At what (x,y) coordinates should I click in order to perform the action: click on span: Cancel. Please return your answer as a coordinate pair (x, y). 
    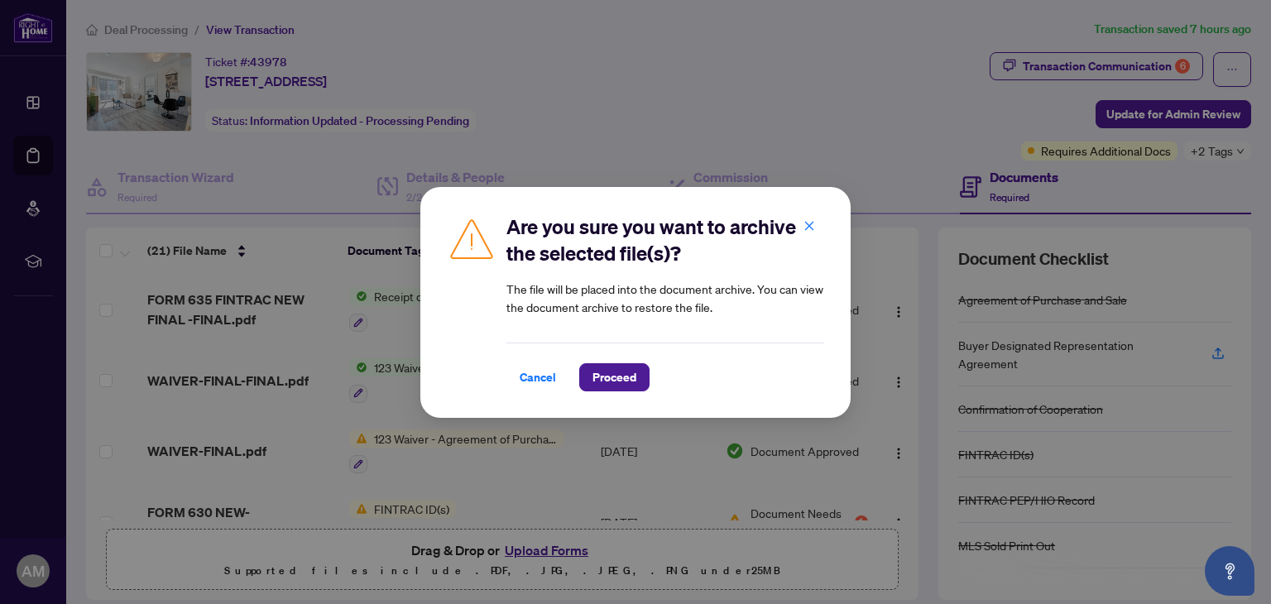
    Looking at the image, I should click on (538, 377).